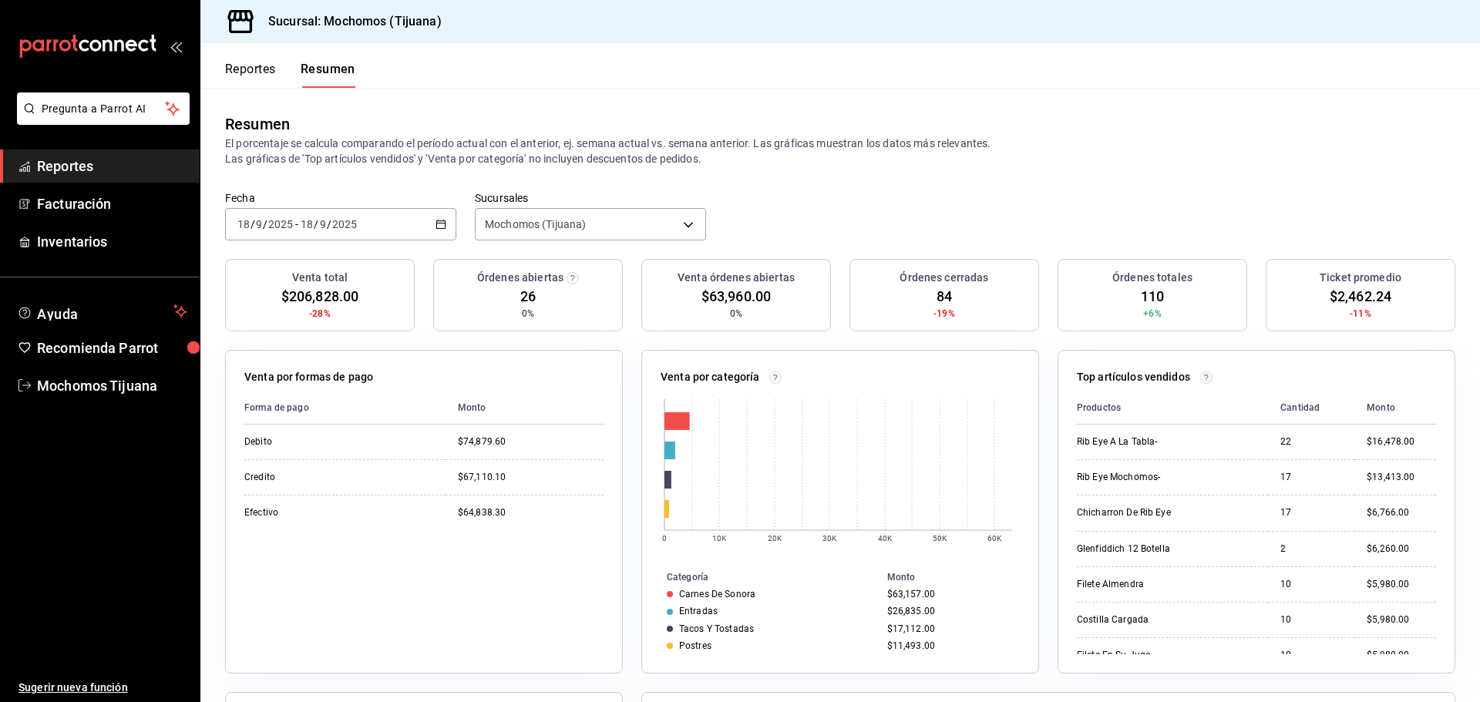 The width and height of the screenshot is (1480, 702). What do you see at coordinates (699, 611) in the screenshot?
I see `div: Entradas` at bounding box center [699, 611].